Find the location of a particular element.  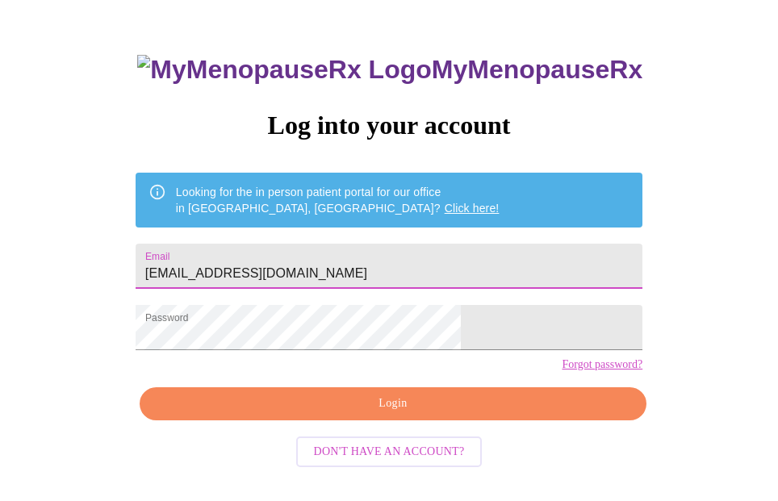

button: Login is located at coordinates (393, 404).